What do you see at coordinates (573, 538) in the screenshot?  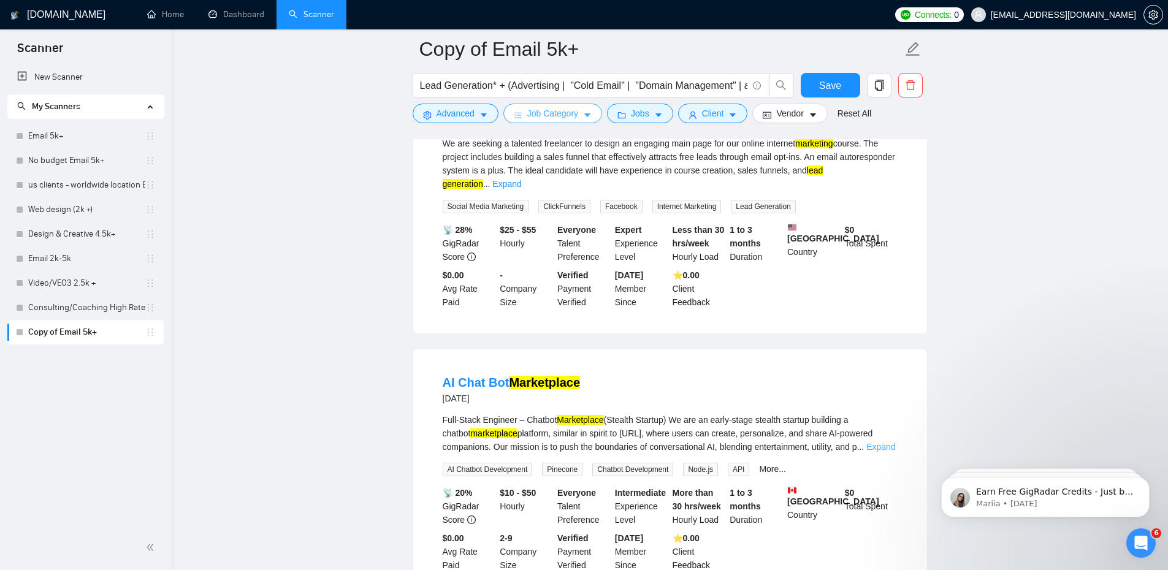 I see `b: Verified` at bounding box center [573, 538].